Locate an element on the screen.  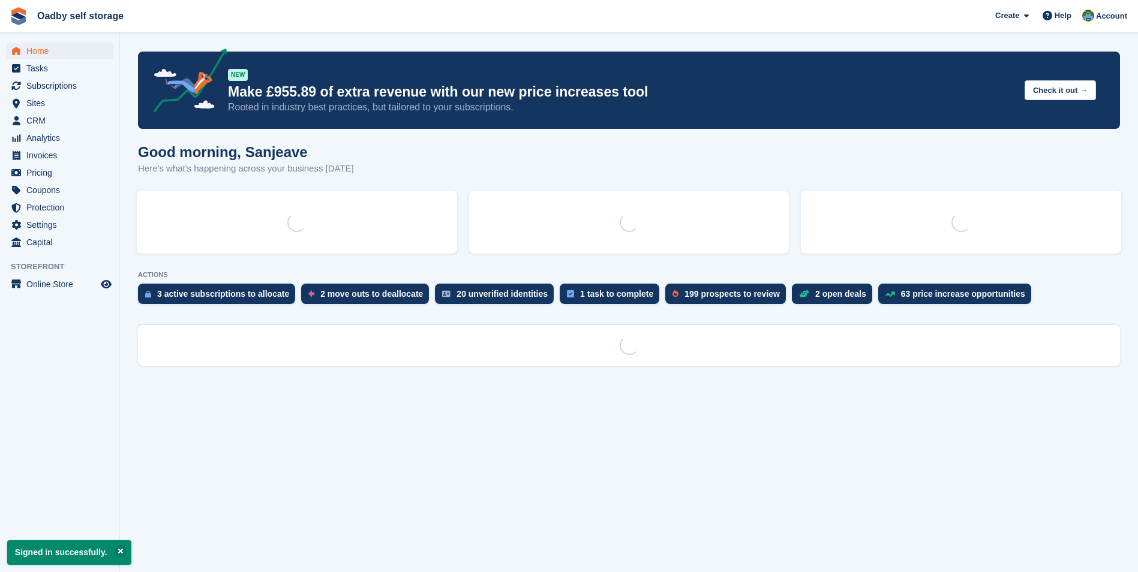
span: Sites is located at coordinates (62, 103).